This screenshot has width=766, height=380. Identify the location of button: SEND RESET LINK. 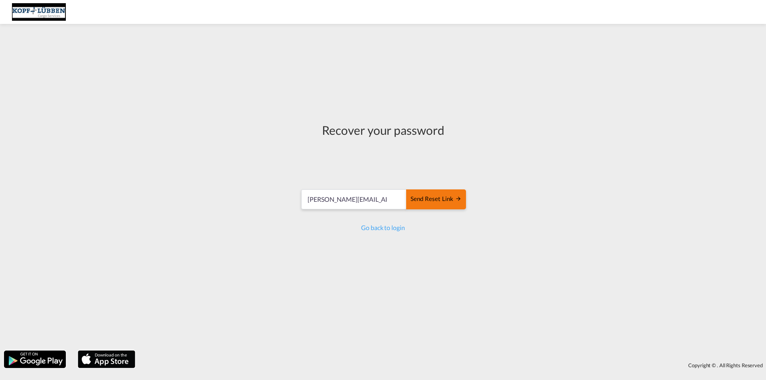
(436, 200).